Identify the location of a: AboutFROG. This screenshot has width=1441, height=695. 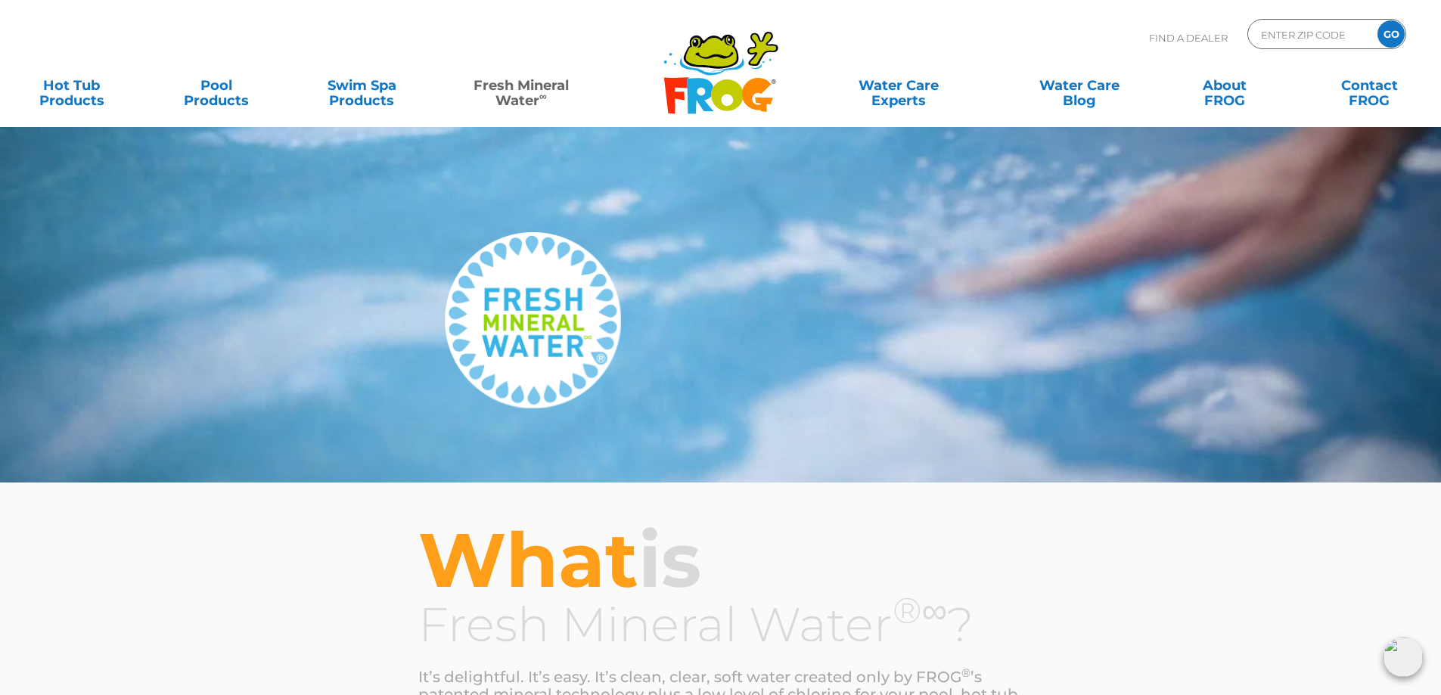
(1224, 86).